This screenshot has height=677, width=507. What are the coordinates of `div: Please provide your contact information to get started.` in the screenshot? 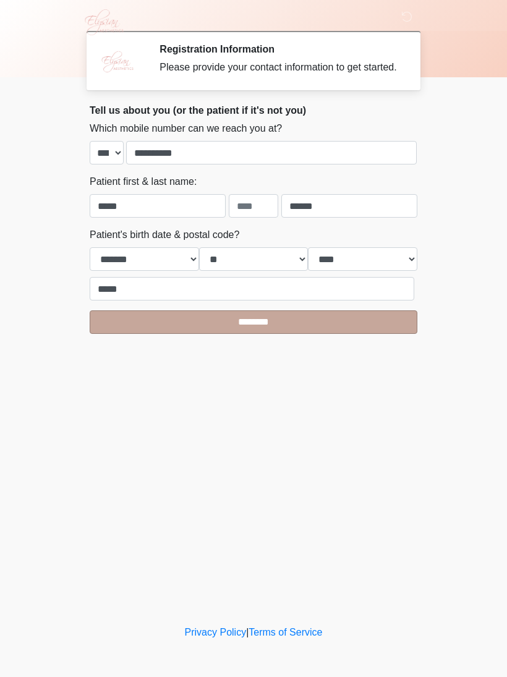 It's located at (279, 67).